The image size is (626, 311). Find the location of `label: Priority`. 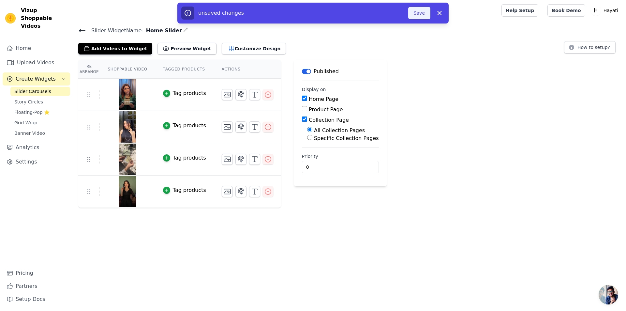

label: Priority is located at coordinates (340, 156).